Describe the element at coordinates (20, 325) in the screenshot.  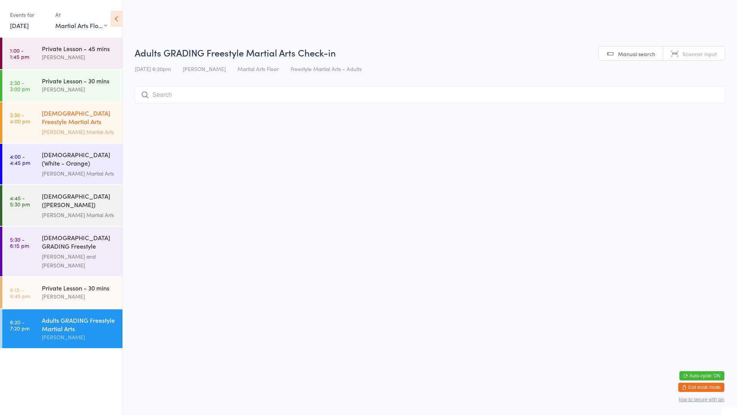
I see `time: 6:20 - 7:20 pm` at that location.